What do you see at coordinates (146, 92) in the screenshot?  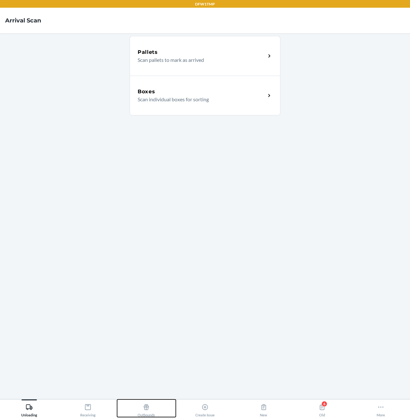 I see `h5: Boxes` at bounding box center [146, 92].